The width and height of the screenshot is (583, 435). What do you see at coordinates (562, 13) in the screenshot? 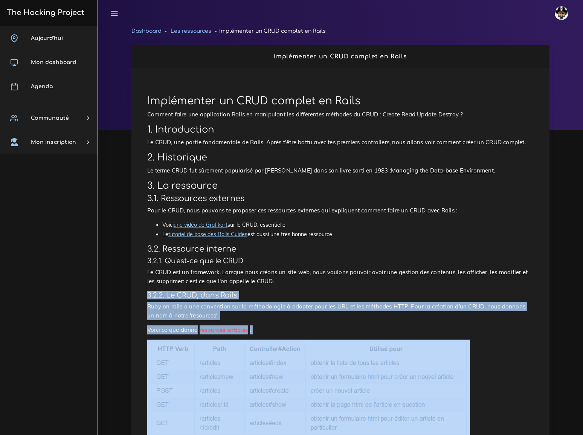
I see `img: avatar` at bounding box center [562, 13].